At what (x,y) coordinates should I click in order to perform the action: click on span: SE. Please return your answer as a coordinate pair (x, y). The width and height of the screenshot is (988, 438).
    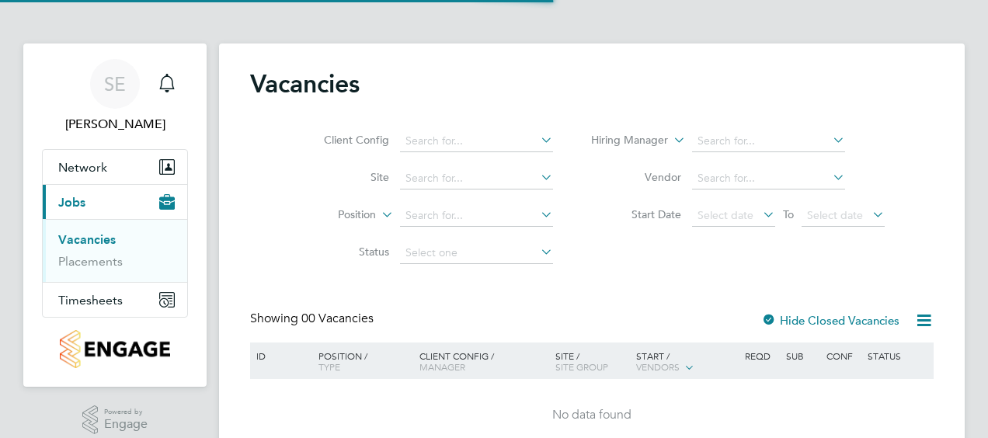
    Looking at the image, I should click on (115, 84).